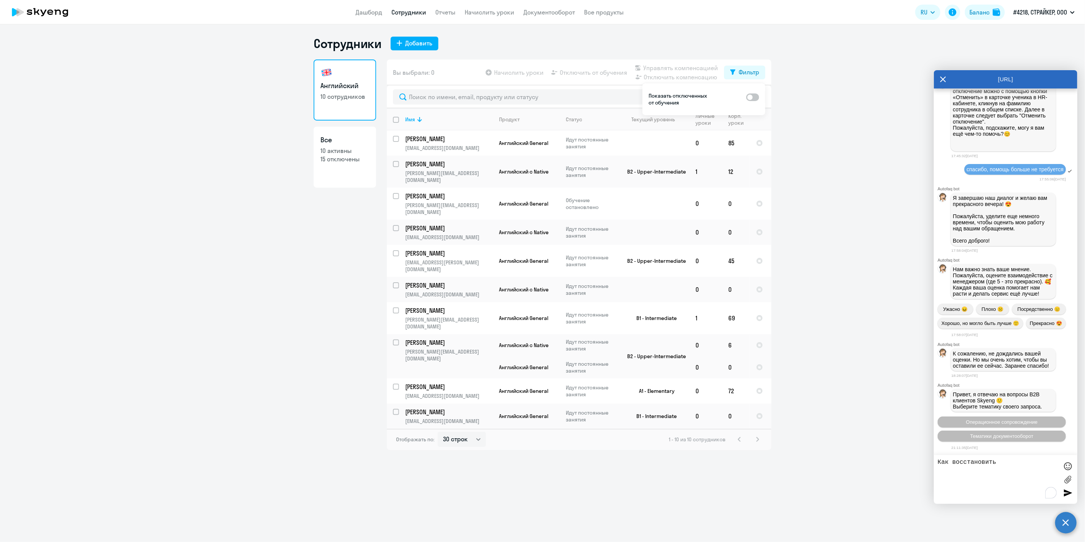  What do you see at coordinates (369, 12) in the screenshot?
I see `a: Дашборд` at bounding box center [369, 12].